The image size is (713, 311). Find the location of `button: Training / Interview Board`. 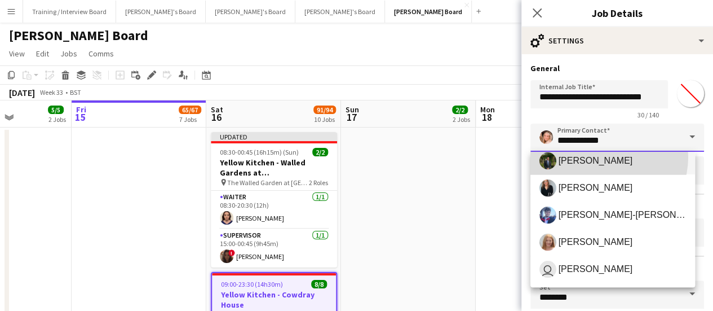

button: Training / Interview Board is located at coordinates (69, 11).